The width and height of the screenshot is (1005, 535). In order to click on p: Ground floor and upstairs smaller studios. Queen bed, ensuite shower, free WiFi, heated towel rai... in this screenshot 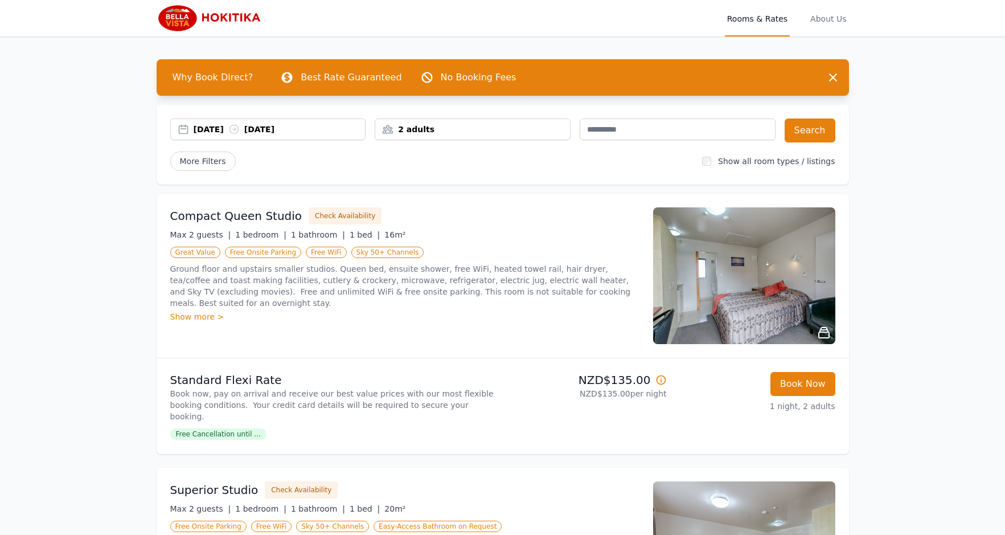, I will do `click(405, 286)`.